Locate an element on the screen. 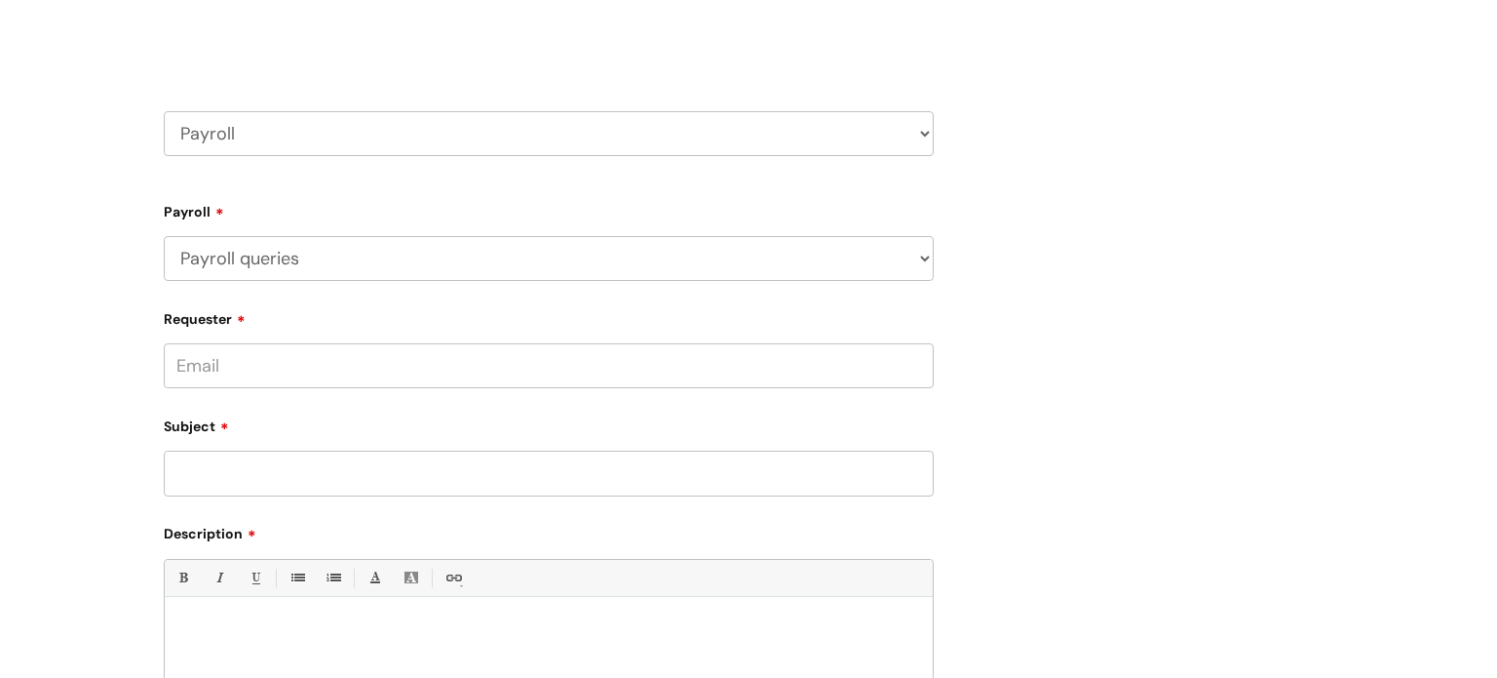 The image size is (1497, 678). a: Italic (Ctrl-I) is located at coordinates (218, 577).